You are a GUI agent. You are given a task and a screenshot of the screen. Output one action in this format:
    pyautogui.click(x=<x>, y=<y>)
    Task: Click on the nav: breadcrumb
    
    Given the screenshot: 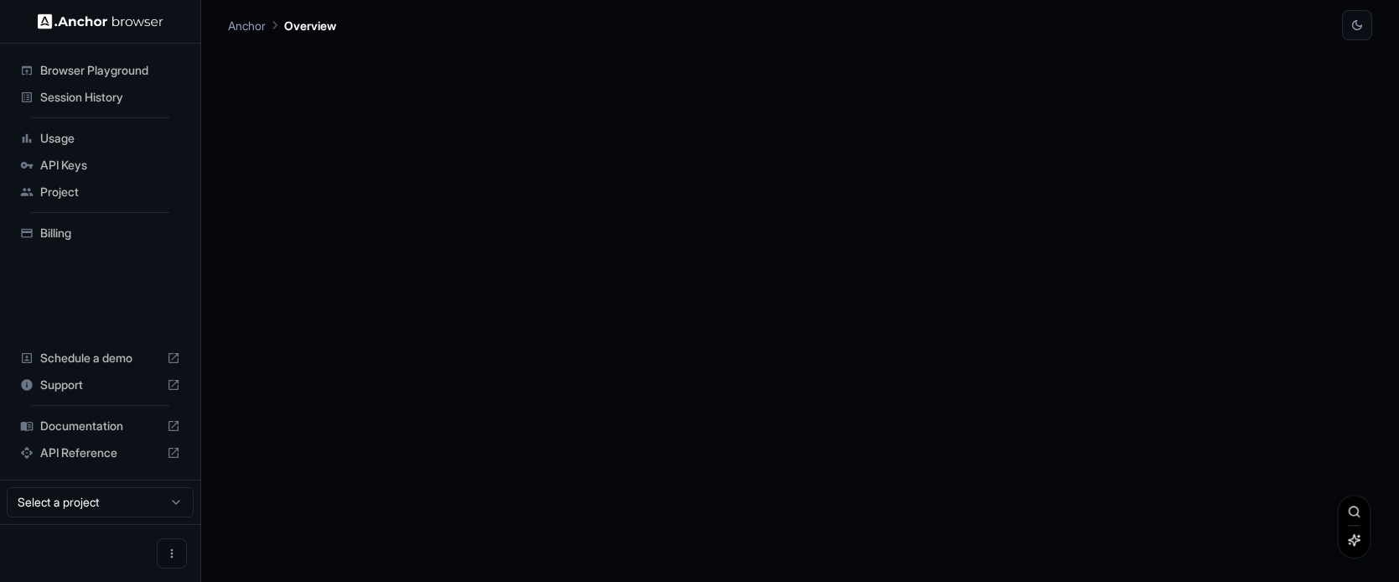 What is the action you would take?
    pyautogui.click(x=282, y=25)
    